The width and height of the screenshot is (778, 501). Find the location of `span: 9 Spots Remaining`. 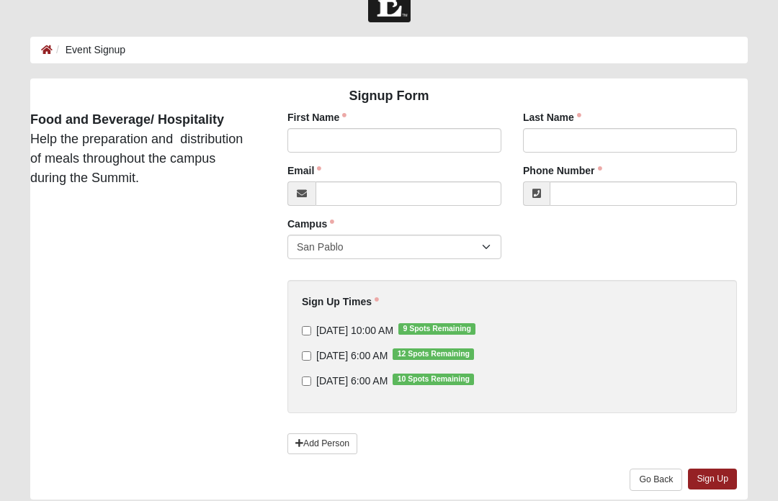

span: 9 Spots Remaining is located at coordinates (436, 329).